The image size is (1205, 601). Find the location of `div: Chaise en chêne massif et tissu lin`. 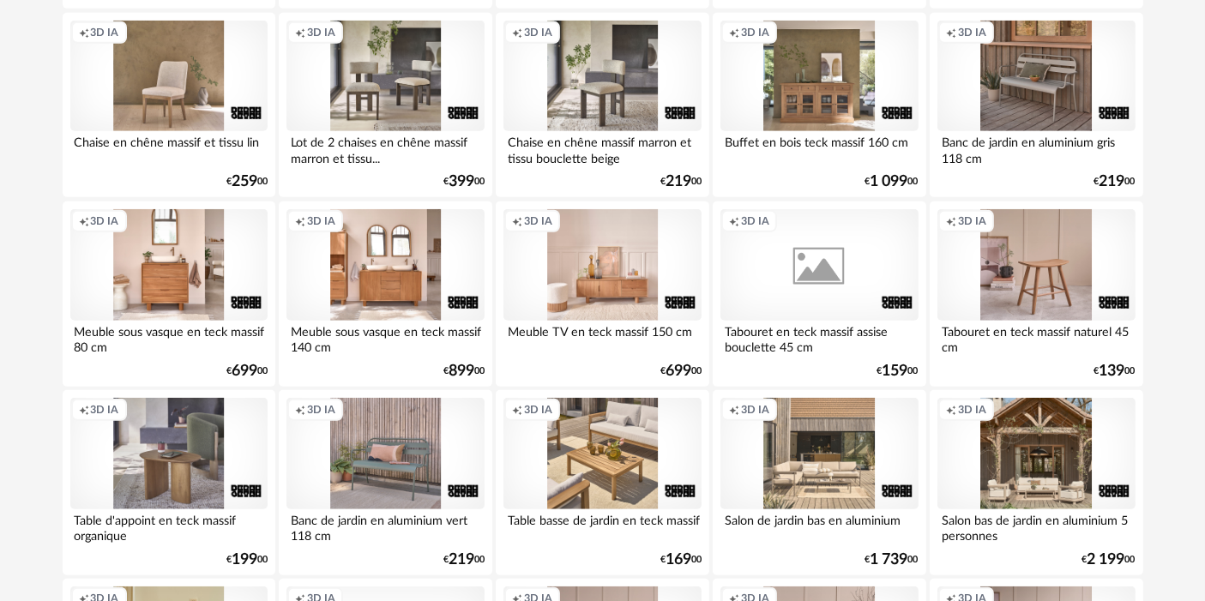

div: Chaise en chêne massif et tissu lin is located at coordinates (169, 148).